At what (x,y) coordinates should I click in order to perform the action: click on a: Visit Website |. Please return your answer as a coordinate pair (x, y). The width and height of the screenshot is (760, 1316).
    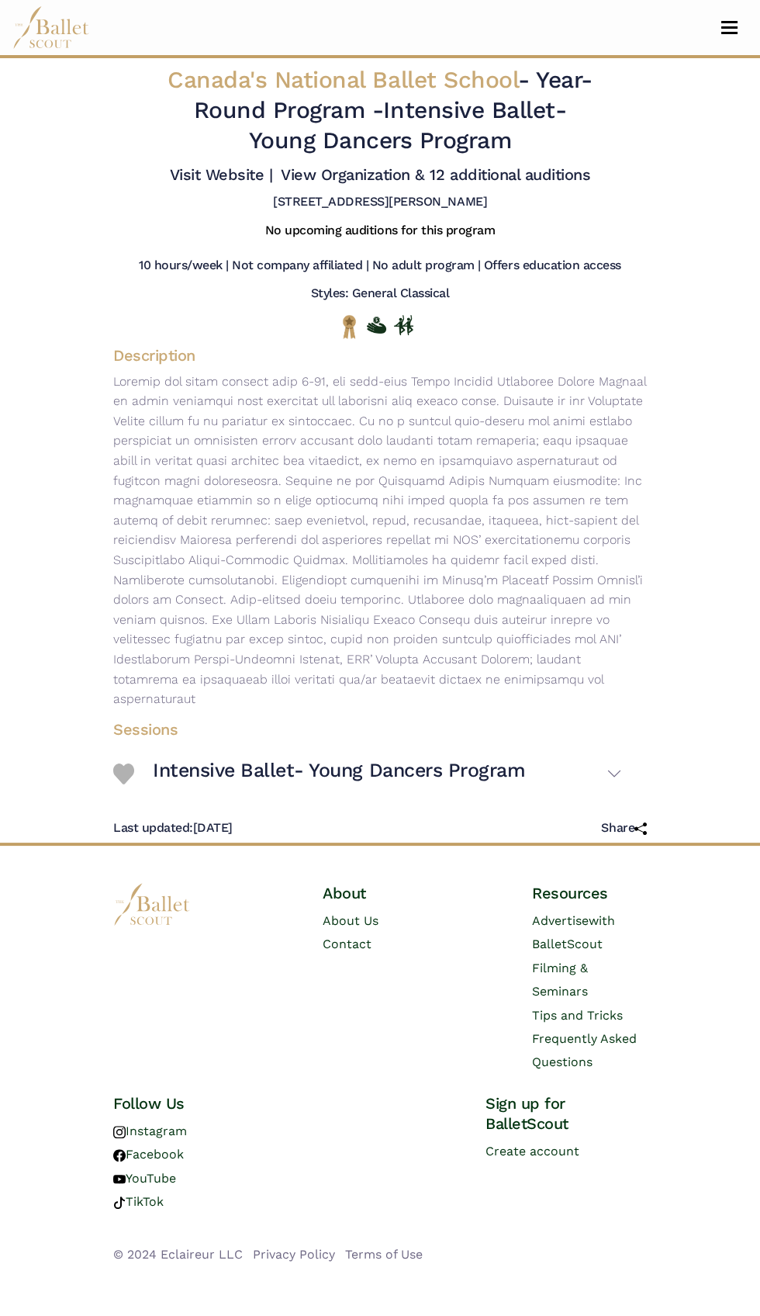
    Looking at the image, I should click on (221, 175).